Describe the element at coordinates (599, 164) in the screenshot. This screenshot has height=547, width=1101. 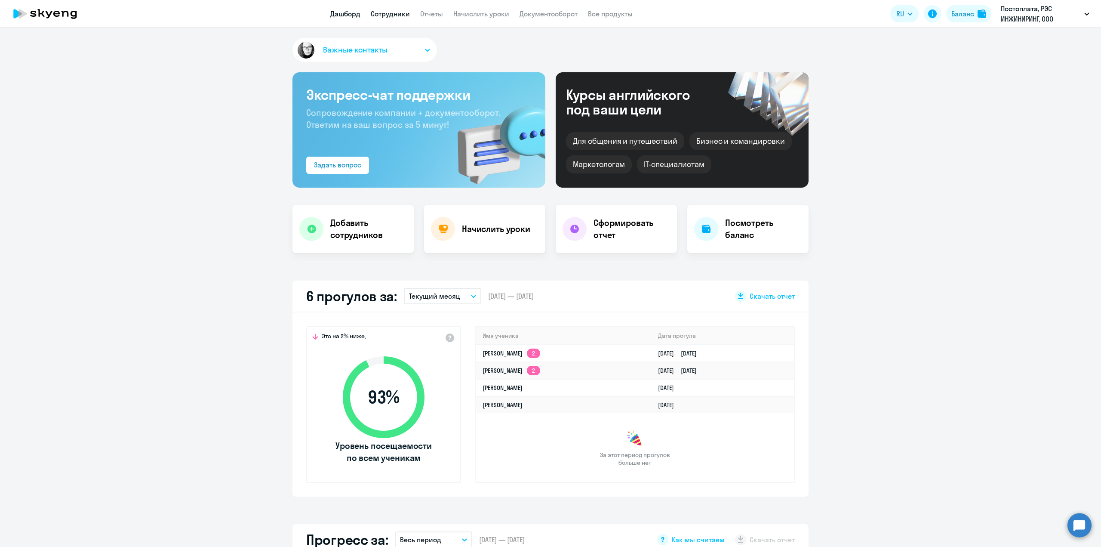
I see `div: Маркетологам` at that location.